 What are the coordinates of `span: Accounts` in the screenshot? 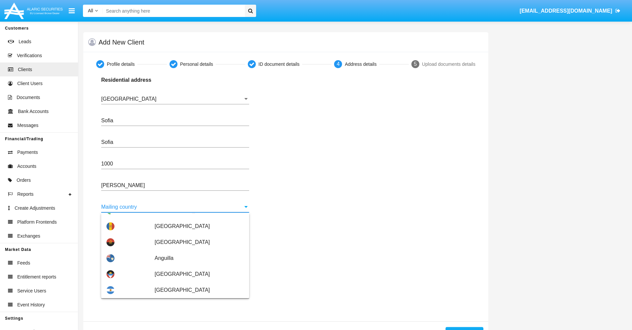 It's located at (27, 166).